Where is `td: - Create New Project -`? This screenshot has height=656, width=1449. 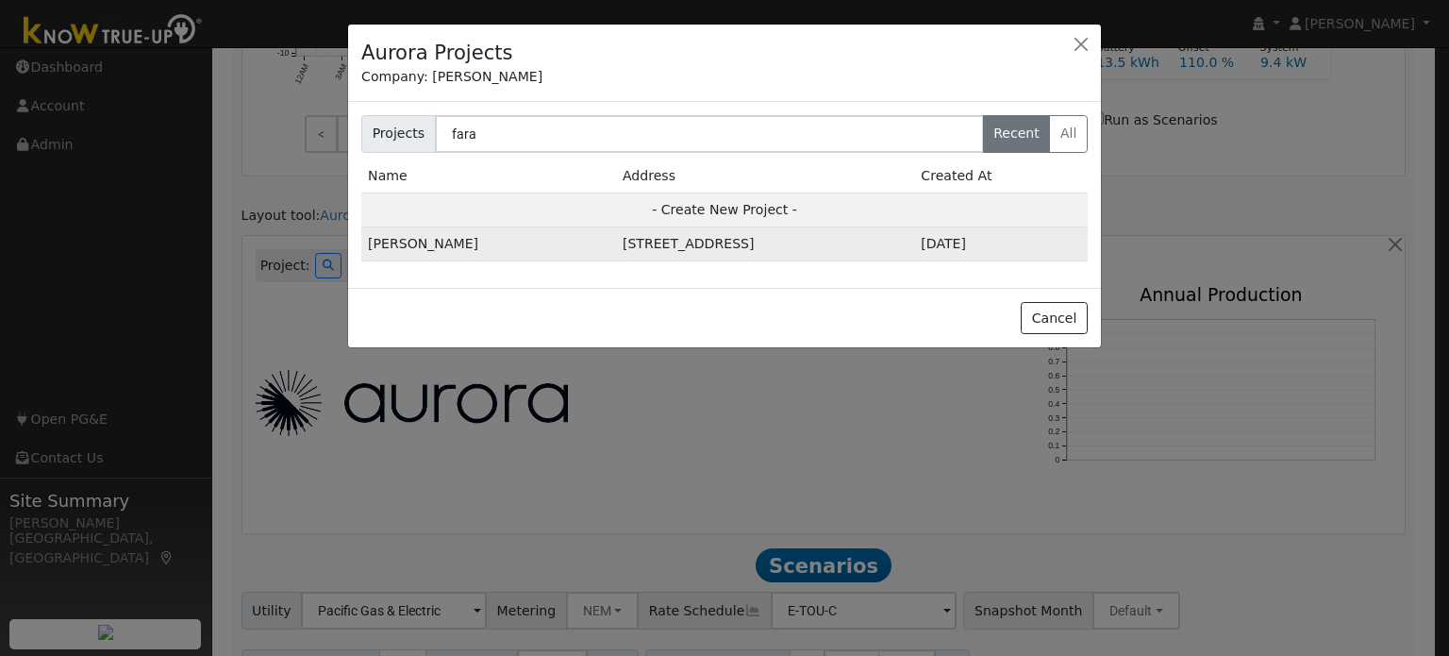 td: - Create New Project - is located at coordinates (725, 209).